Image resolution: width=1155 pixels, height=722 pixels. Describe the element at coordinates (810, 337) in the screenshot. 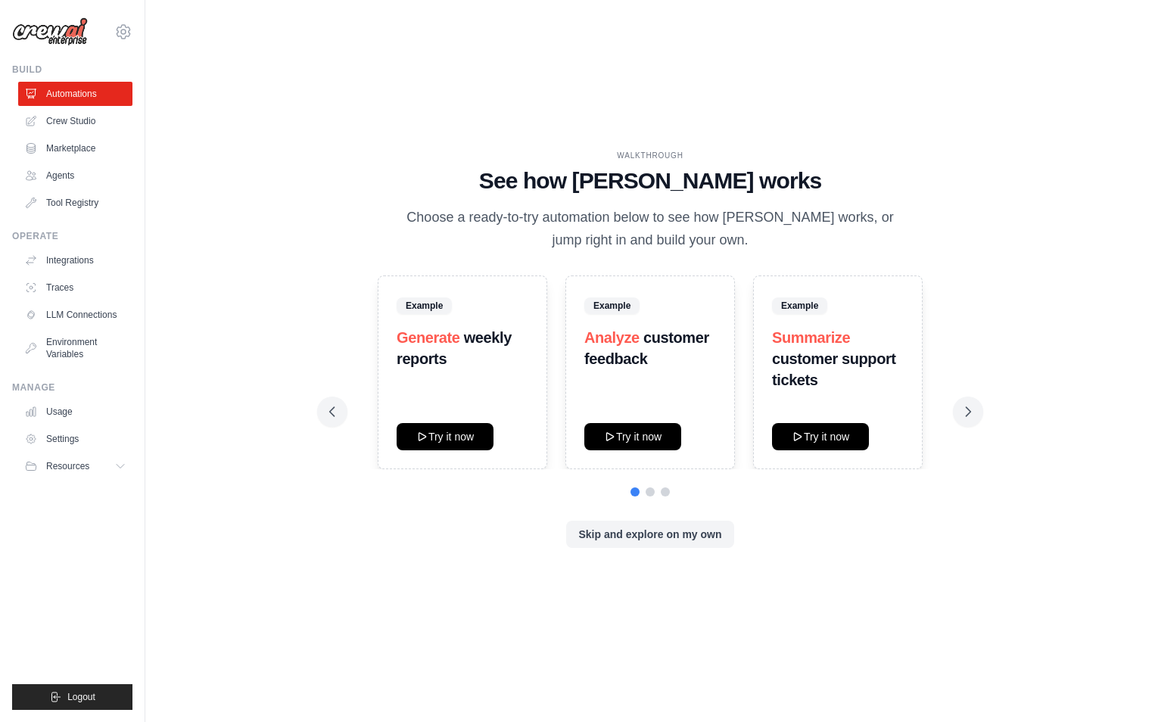

I see `span: Summarize` at that location.